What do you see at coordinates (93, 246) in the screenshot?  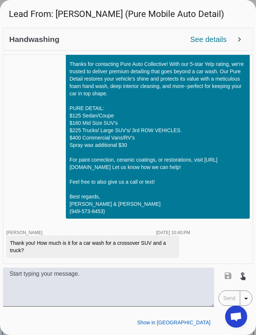 I see `div: Thank you! How much is it for a car wash for a crossover SUV and a truck?` at bounding box center [93, 246].